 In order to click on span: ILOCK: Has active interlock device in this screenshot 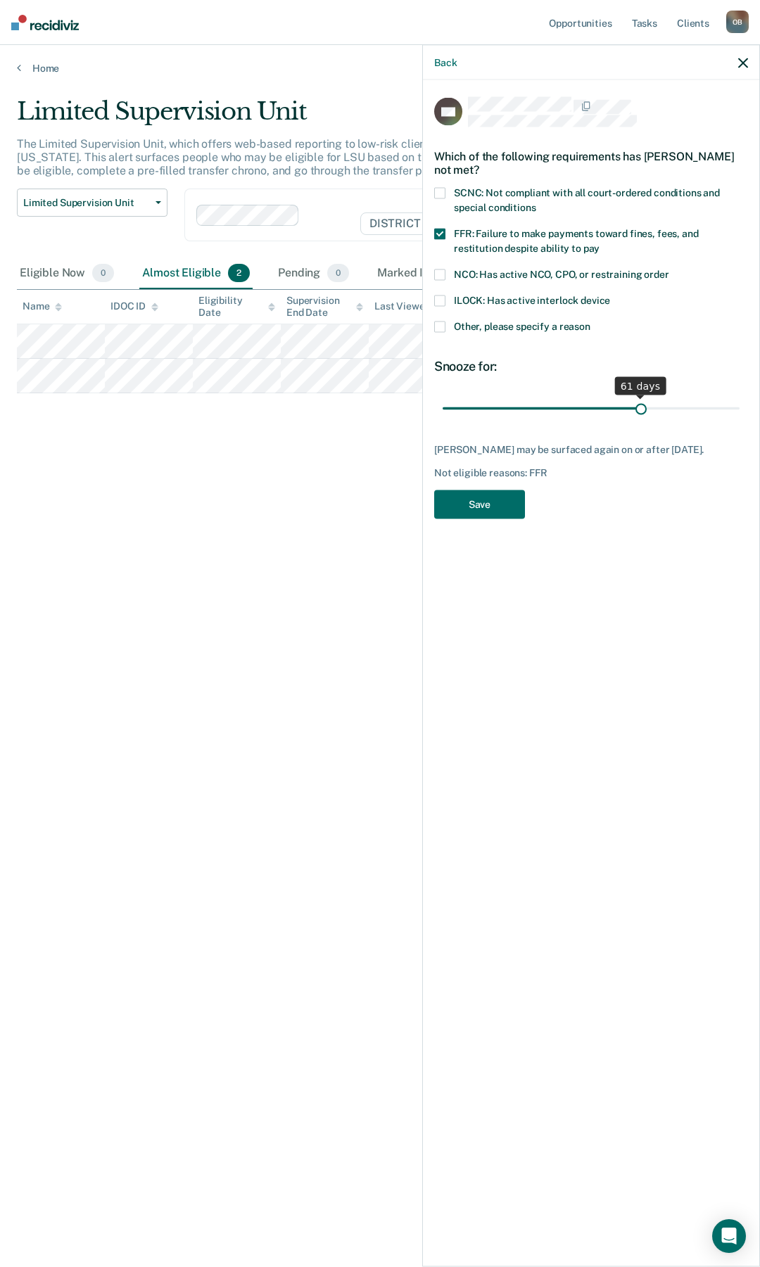, I will do `click(532, 300)`.